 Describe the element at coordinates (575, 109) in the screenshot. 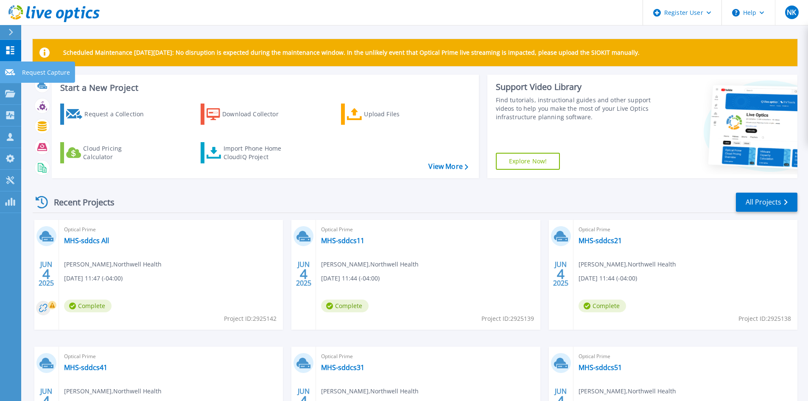

I see `div: Find tutorials, instructional guides and other support videos to help you make the most of your L...` at that location.